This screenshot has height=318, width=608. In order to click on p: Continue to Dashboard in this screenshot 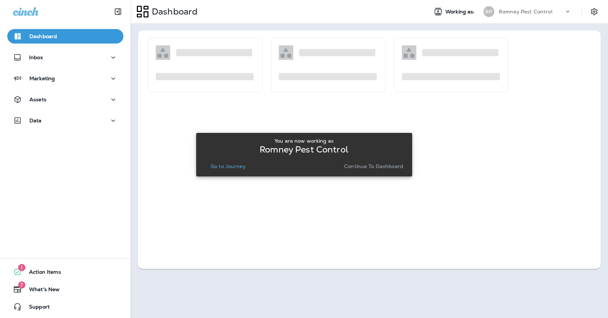, I will do `click(373, 166)`.